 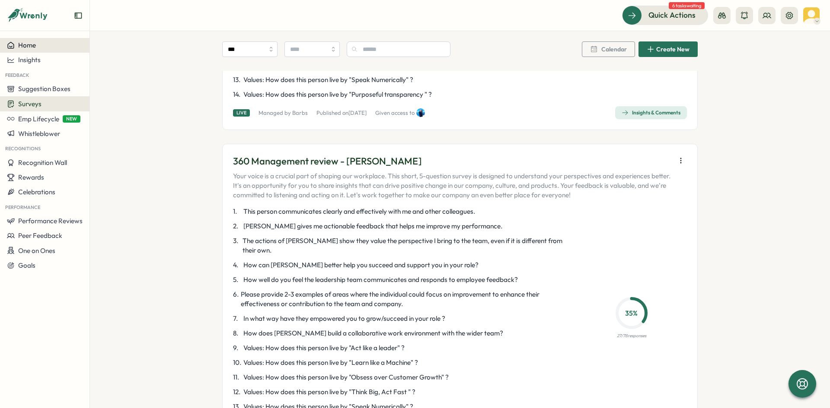 I want to click on button: Expand sidebar, so click(x=78, y=16).